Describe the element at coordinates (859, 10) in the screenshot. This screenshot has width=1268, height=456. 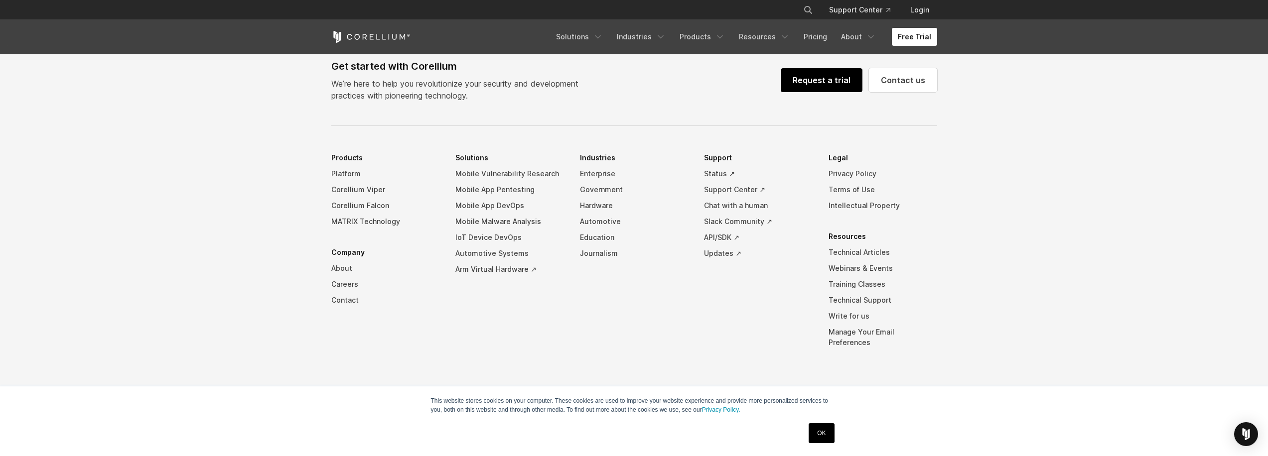
I see `a: Support Center` at that location.